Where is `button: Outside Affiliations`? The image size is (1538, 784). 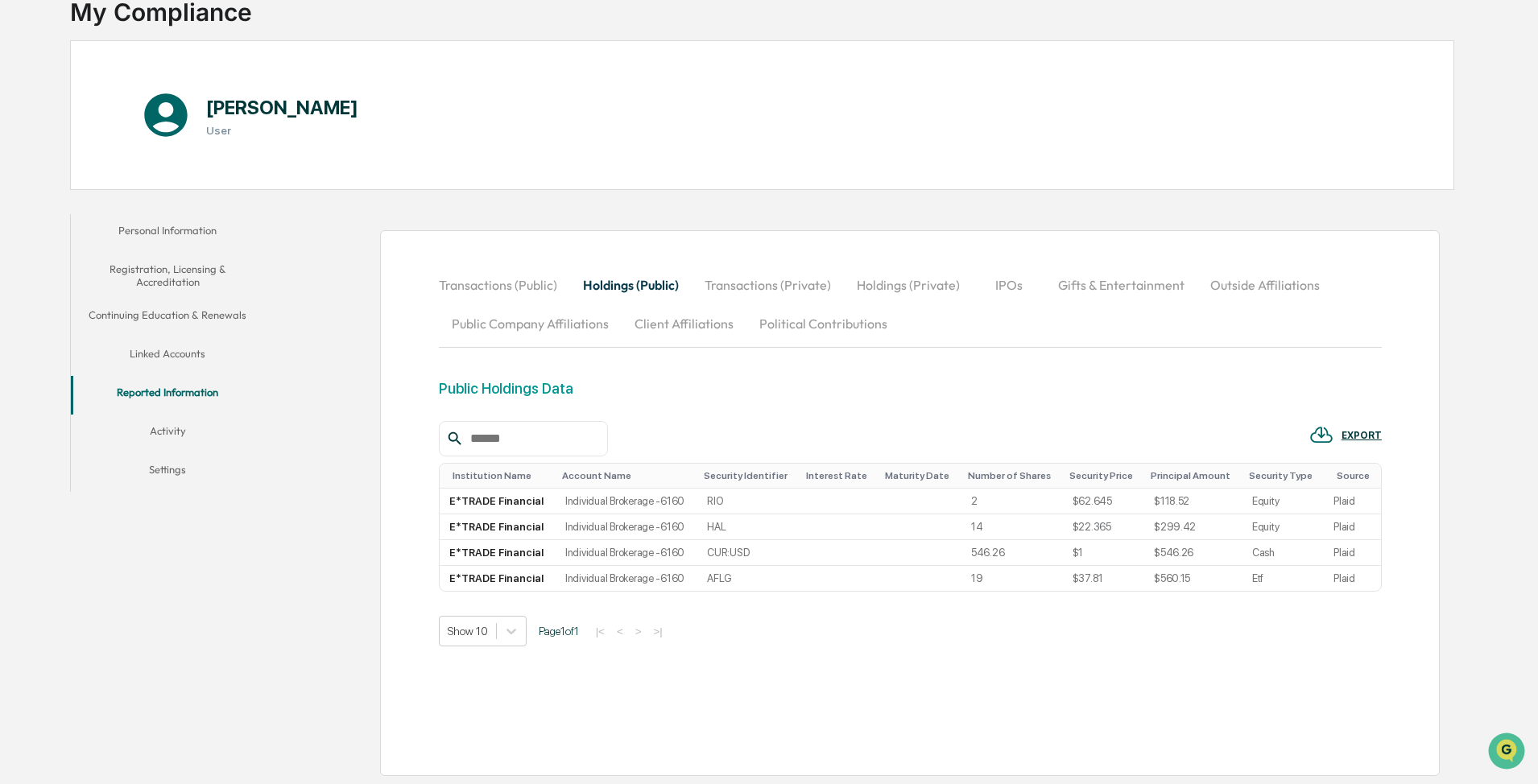
button: Outside Affiliations is located at coordinates (1265, 285).